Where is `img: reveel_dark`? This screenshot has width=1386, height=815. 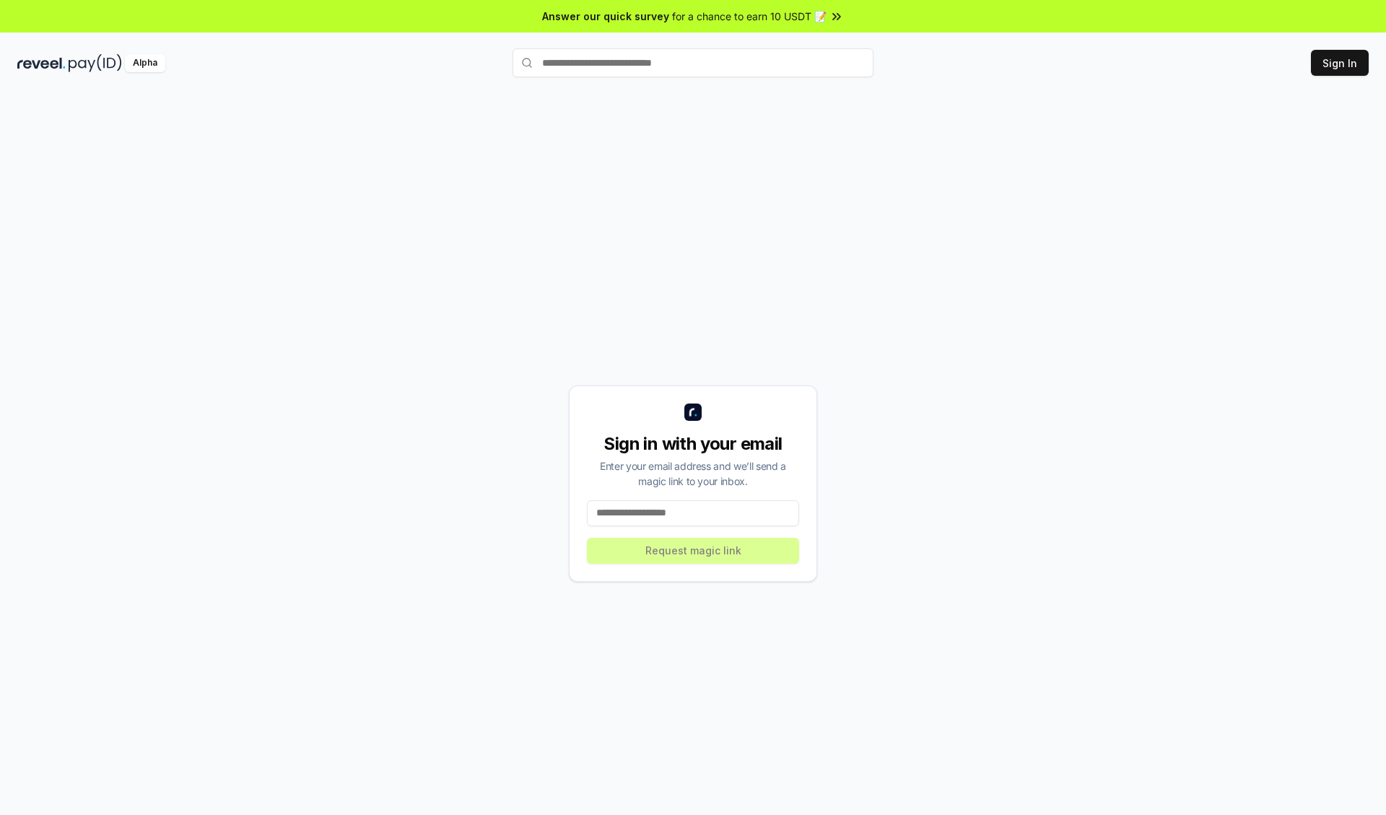
img: reveel_dark is located at coordinates (41, 63).